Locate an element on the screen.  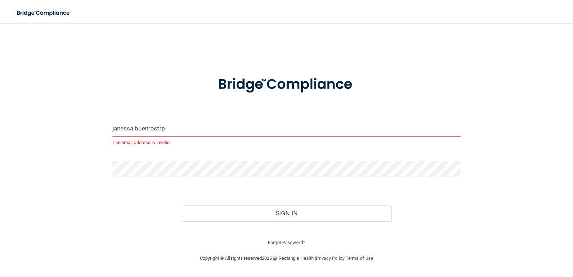
a: Forgot Password? is located at coordinates (287, 242).